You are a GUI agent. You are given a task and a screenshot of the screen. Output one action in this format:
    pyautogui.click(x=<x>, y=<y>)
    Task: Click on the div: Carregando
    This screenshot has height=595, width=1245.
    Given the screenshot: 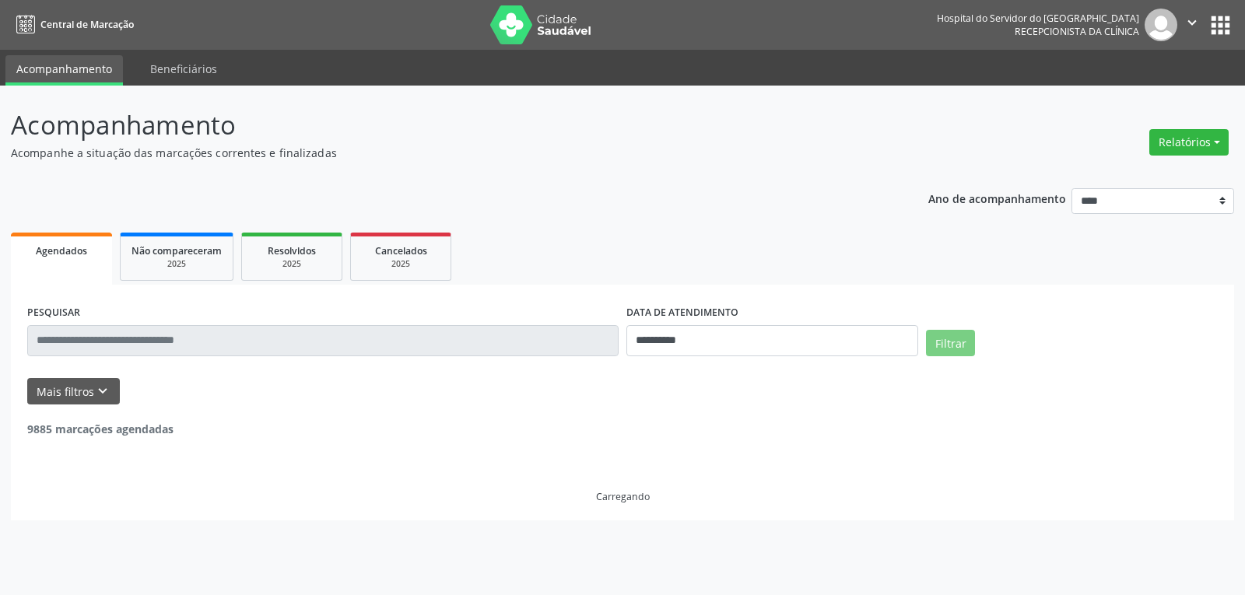 What is the action you would take?
    pyautogui.click(x=623, y=497)
    